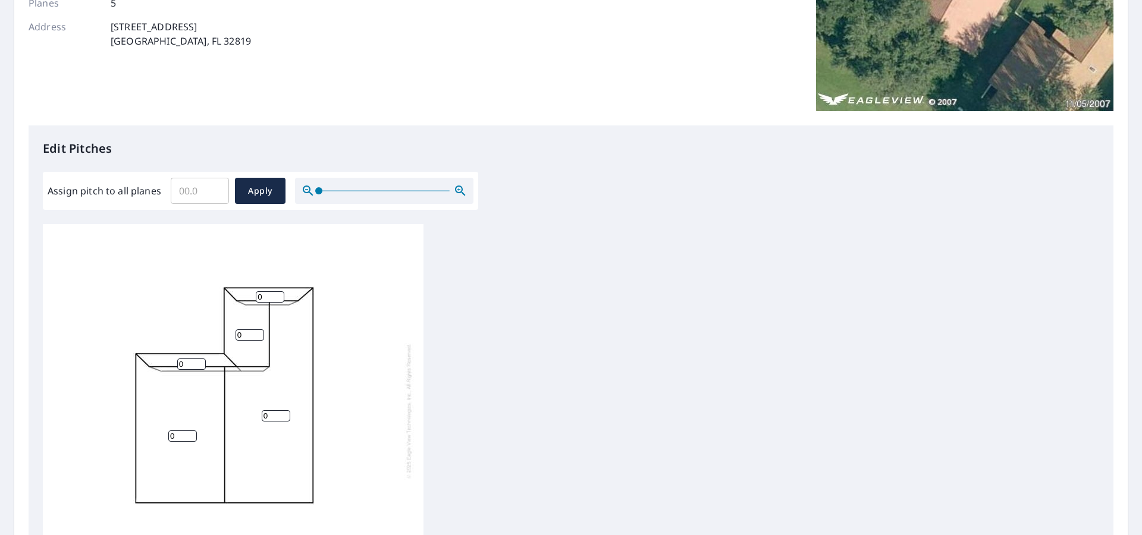 This screenshot has width=1142, height=535. Describe the element at coordinates (64, 34) in the screenshot. I see `p: Address` at that location.